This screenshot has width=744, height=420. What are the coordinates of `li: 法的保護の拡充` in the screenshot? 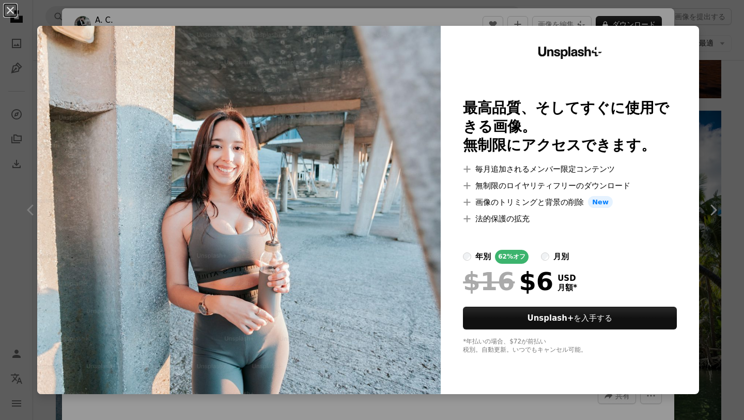 It's located at (570, 219).